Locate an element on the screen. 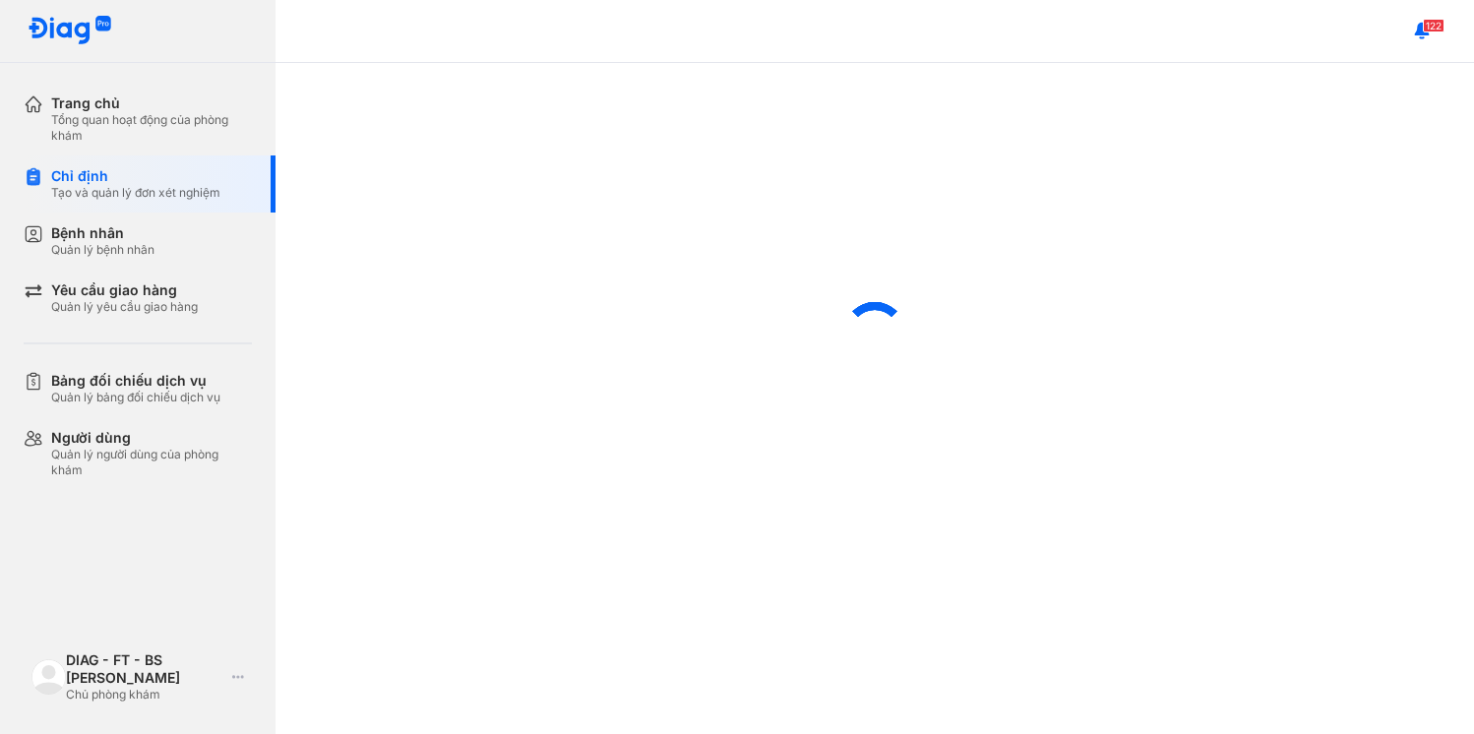 The width and height of the screenshot is (1474, 734). div: Bảng đối chiếu dịch vụ is located at coordinates (136, 381).